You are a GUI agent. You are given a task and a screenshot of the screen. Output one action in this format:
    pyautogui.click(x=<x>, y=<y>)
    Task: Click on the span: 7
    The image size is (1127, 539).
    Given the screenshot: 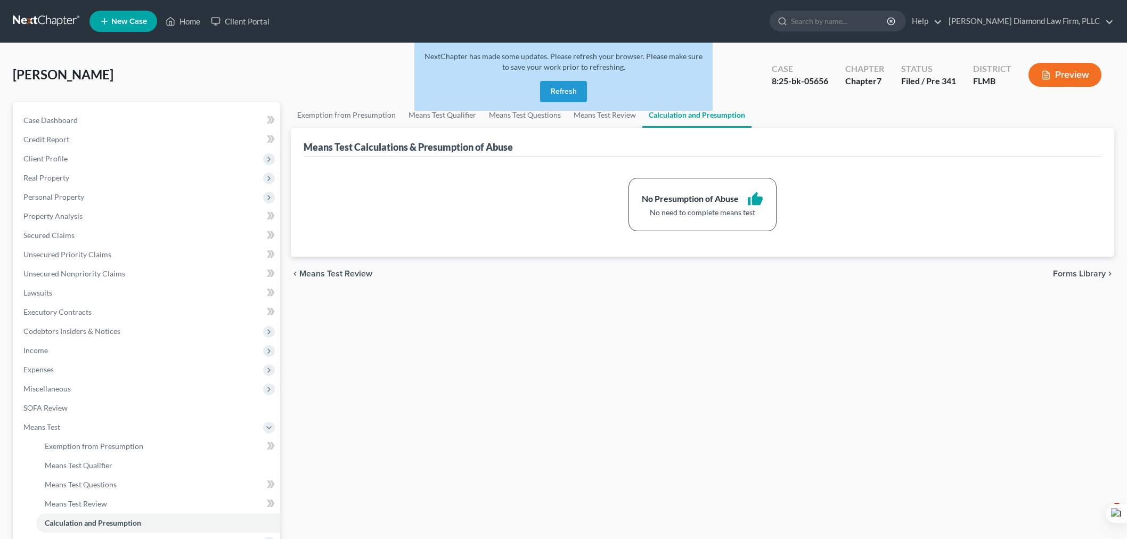 What is the action you would take?
    pyautogui.click(x=879, y=80)
    